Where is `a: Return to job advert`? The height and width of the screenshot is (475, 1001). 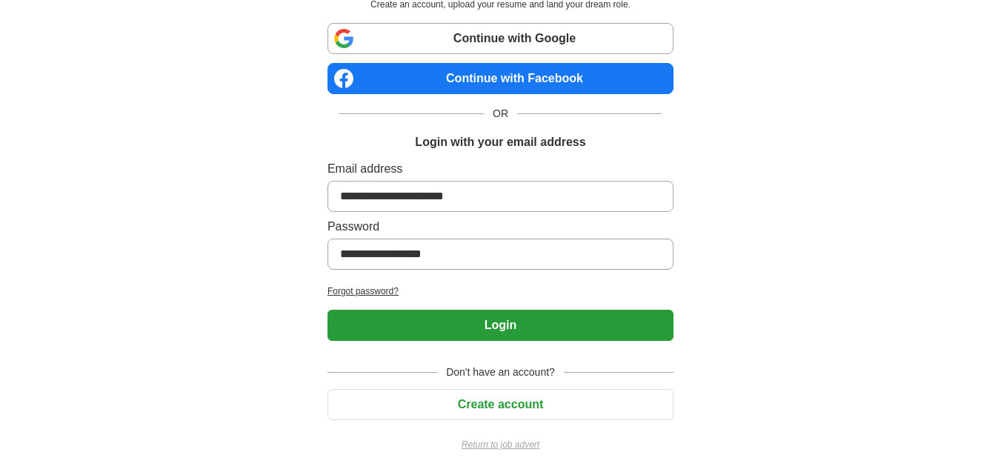
a: Return to job advert is located at coordinates (500, 445).